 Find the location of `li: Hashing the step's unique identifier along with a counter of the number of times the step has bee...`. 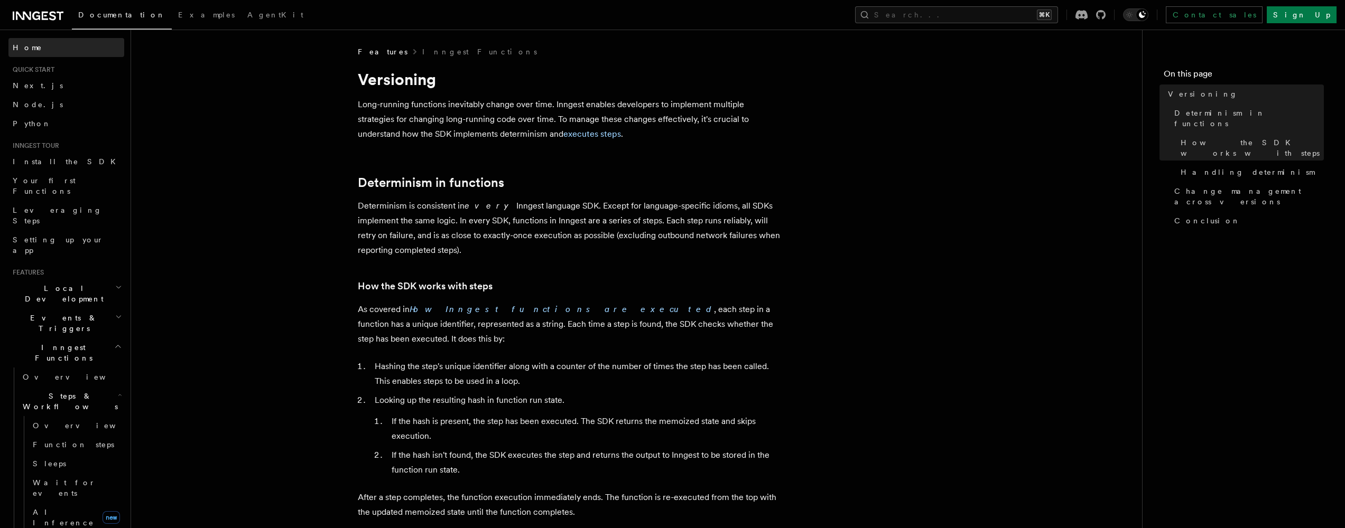

li: Hashing the step's unique identifier along with a counter of the number of times the step has bee... is located at coordinates (576, 374).